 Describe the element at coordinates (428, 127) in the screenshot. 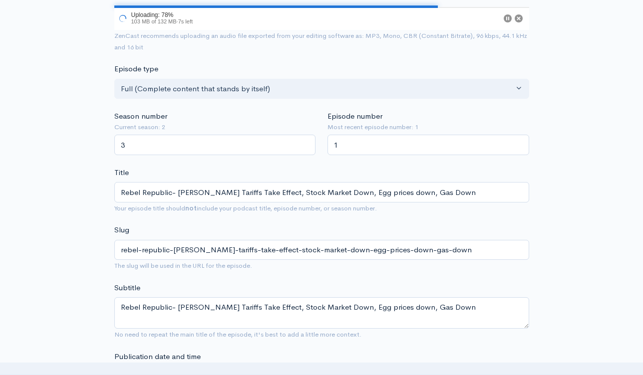

I see `small: Most recent episode number: 1` at that location.